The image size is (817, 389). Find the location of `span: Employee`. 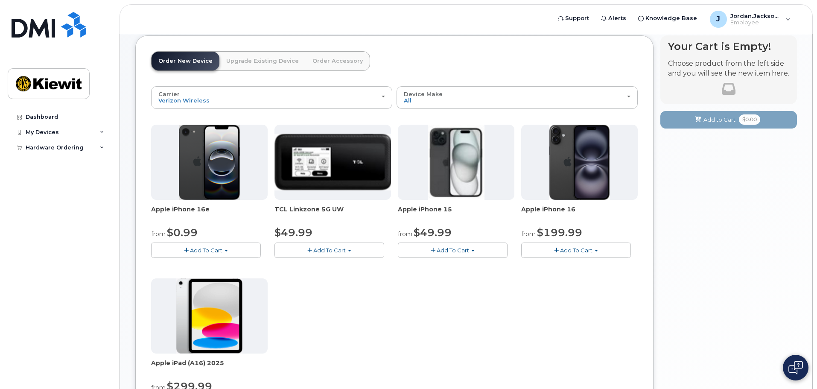

span: Employee is located at coordinates (756, 23).